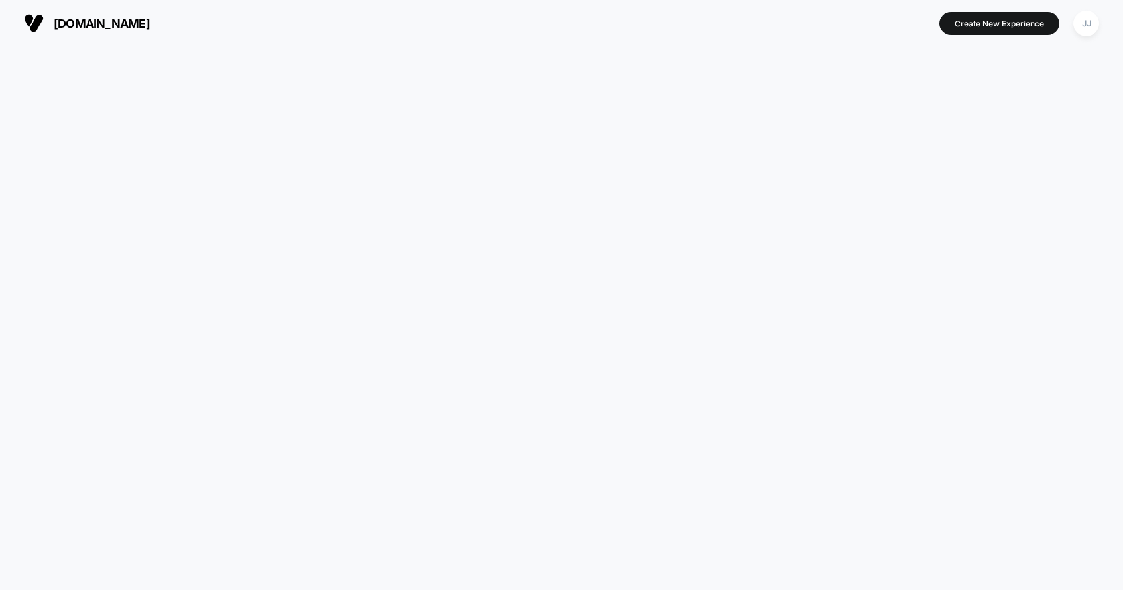 This screenshot has width=1123, height=590. Describe the element at coordinates (999, 23) in the screenshot. I see `button: Create New Experience` at that location.